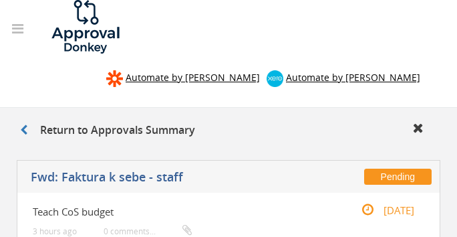  I want to click on h3: Return to Approvals Summary, so click(108, 130).